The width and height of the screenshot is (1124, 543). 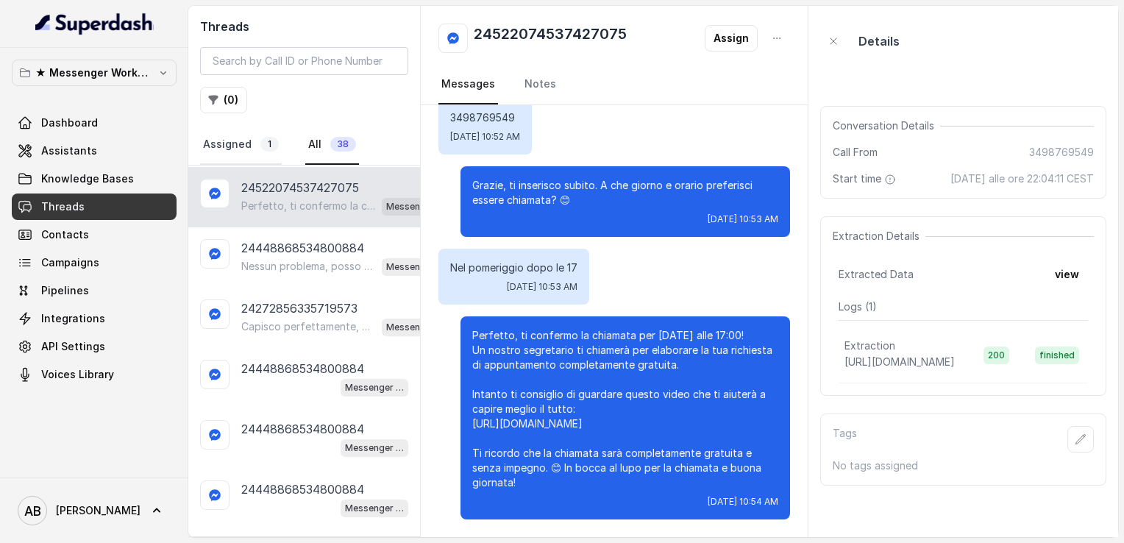 I want to click on span: finished, so click(x=1057, y=355).